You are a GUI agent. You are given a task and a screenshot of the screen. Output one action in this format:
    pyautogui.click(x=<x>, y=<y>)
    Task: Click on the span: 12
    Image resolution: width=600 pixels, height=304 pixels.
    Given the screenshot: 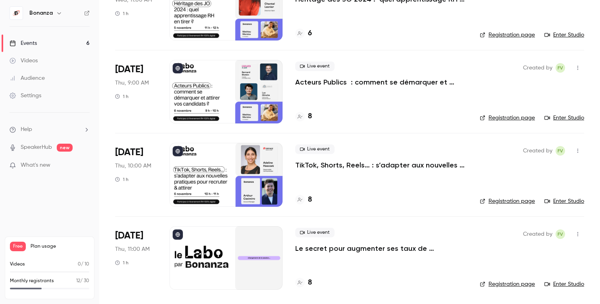 What is the action you would take?
    pyautogui.click(x=78, y=281)
    